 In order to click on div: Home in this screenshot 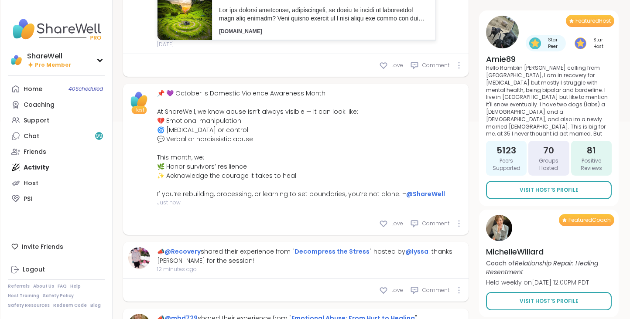, I will do `click(33, 89)`.